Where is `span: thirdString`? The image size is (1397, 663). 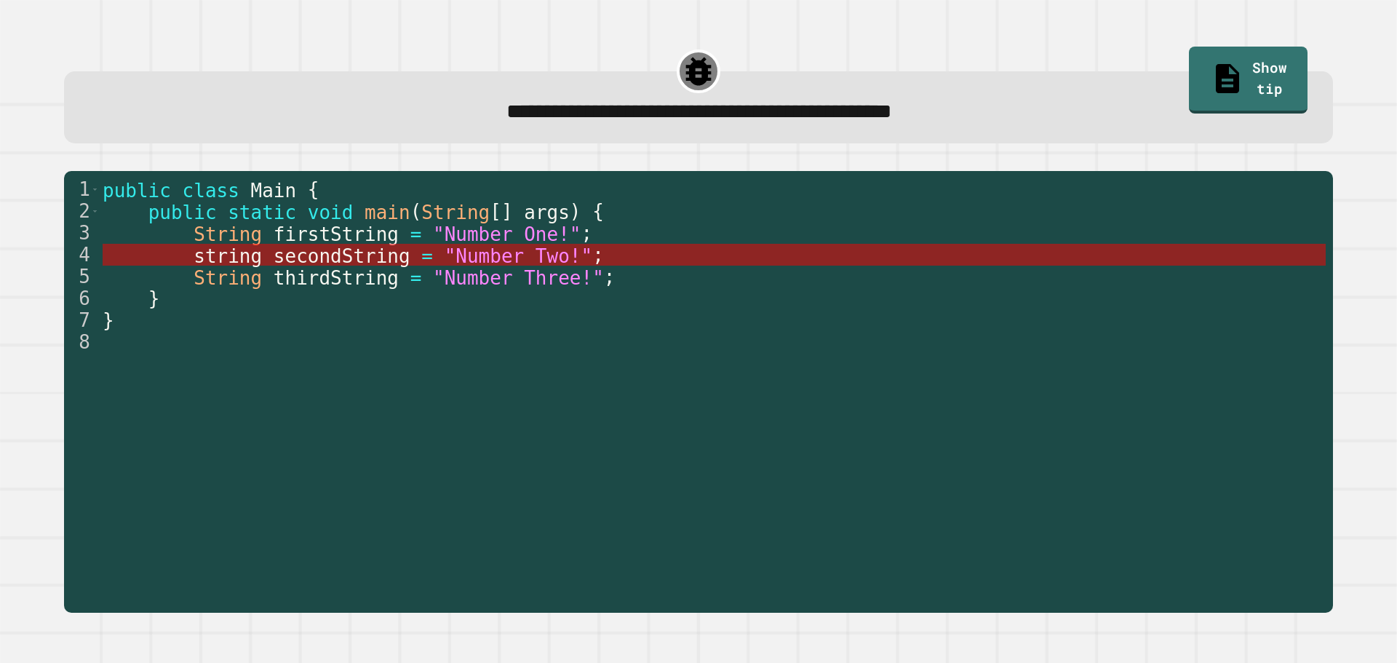 span: thirdString is located at coordinates (335, 278).